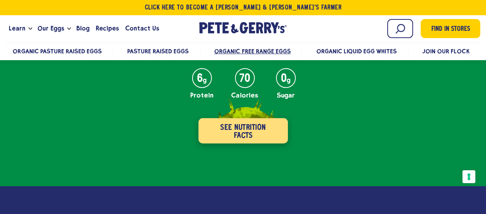 Image resolution: width=486 pixels, height=214 pixels. What do you see at coordinates (51, 28) in the screenshot?
I see `span: Our Eggs` at bounding box center [51, 28].